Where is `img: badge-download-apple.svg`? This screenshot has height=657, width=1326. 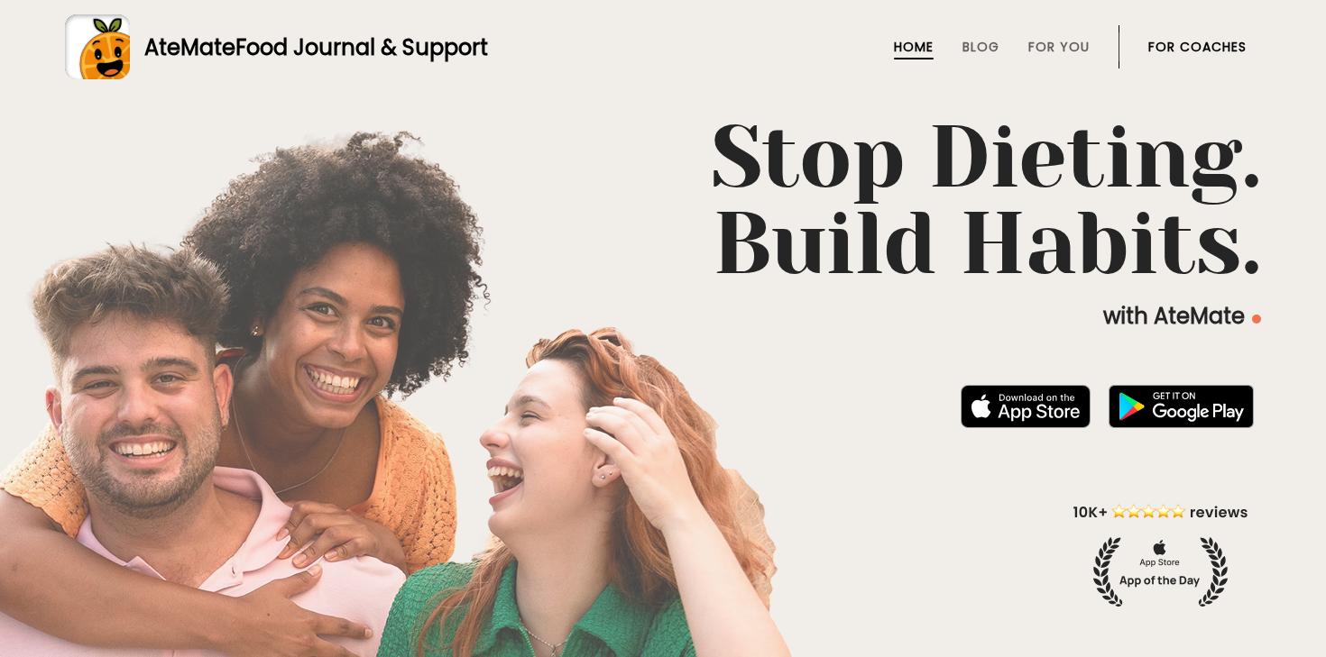 img: badge-download-apple.svg is located at coordinates (1025, 407).